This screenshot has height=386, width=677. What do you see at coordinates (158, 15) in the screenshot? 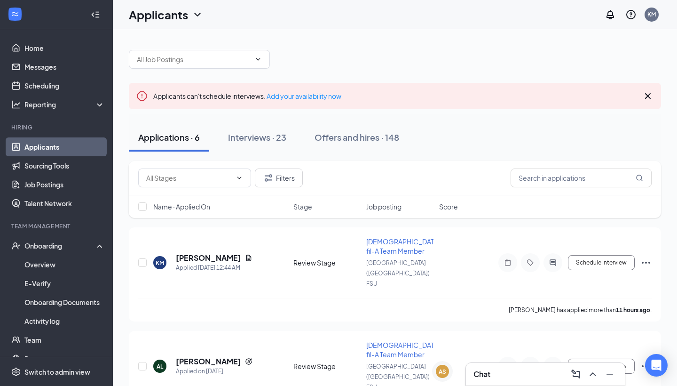
I see `h1: Applicants` at bounding box center [158, 15].